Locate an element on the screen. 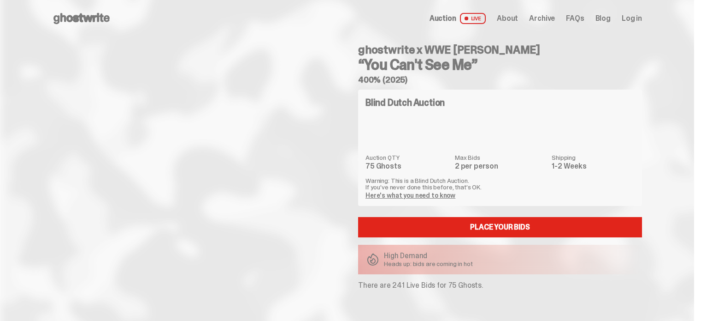 This screenshot has width=701, height=321. span: About is located at coordinates (508, 18).